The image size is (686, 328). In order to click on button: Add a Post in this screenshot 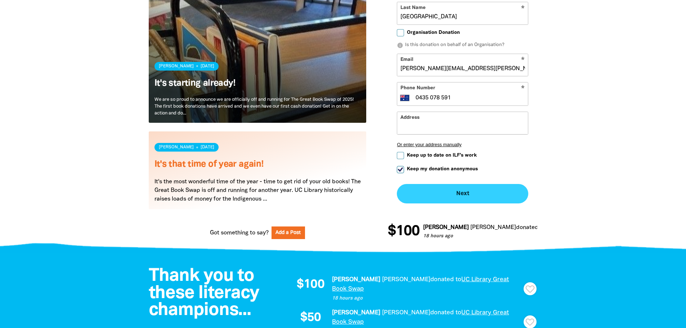, I will do `click(288, 233)`.